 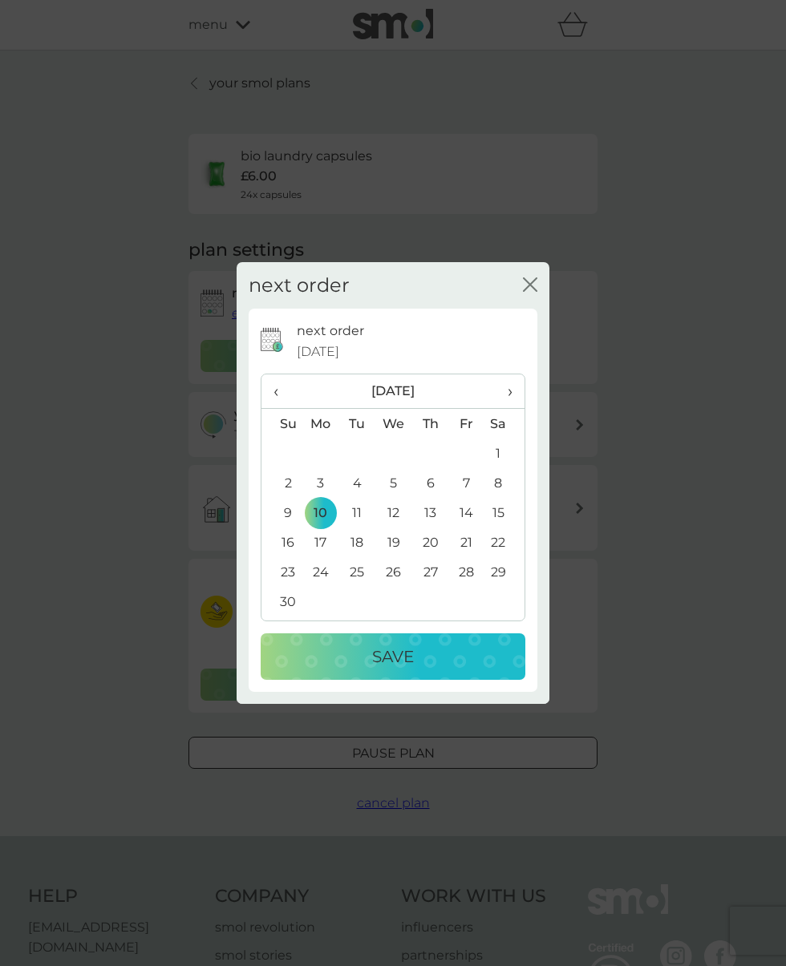 What do you see at coordinates (321, 424) in the screenshot?
I see `th: Mo` at bounding box center [321, 424].